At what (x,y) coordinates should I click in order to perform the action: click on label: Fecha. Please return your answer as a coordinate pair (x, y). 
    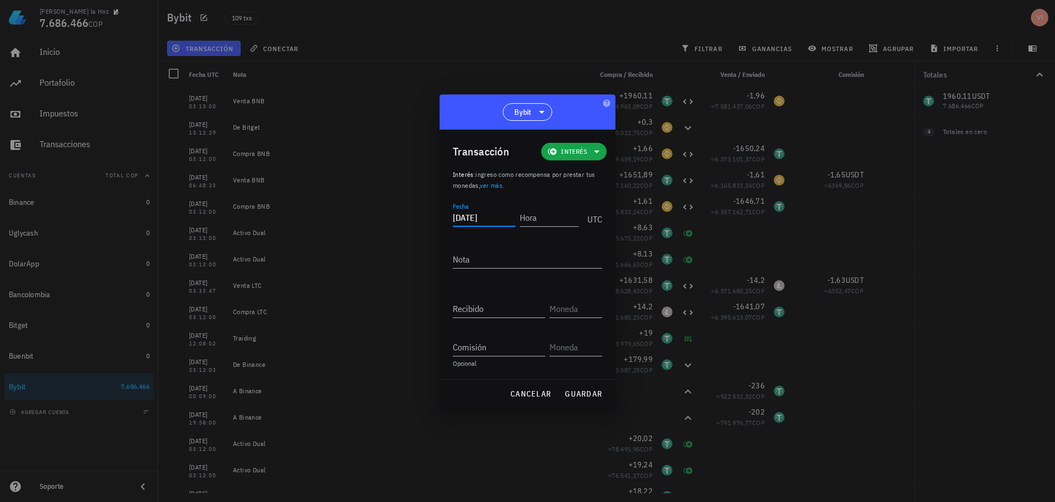
    Looking at the image, I should click on (460, 206).